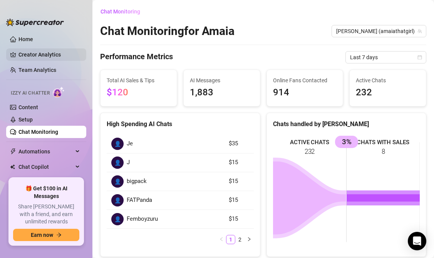 The height and width of the screenshot is (258, 434). I want to click on div: High Spending AI Chats, so click(180, 124).